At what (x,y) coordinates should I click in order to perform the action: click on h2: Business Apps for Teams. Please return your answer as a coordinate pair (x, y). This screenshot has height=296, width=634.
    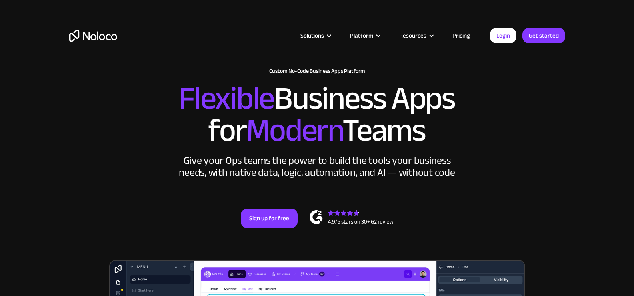
    Looking at the image, I should click on (317, 114).